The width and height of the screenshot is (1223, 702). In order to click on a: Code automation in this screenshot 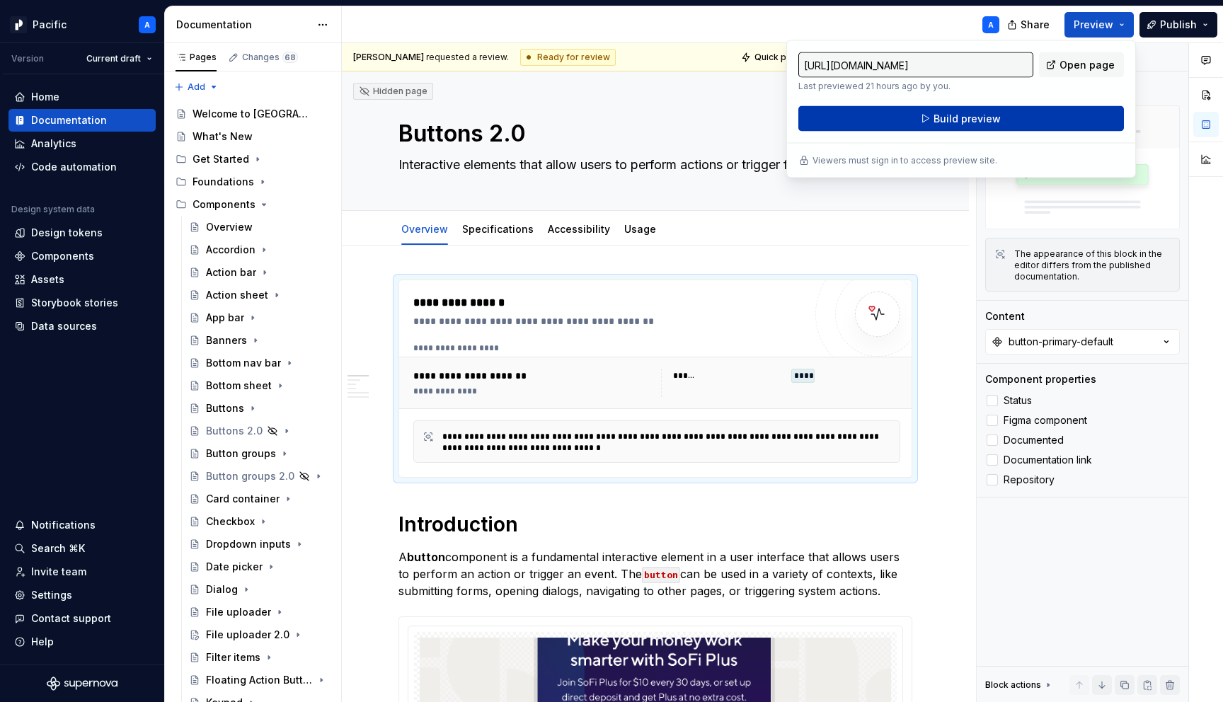, I will do `click(82, 167)`.